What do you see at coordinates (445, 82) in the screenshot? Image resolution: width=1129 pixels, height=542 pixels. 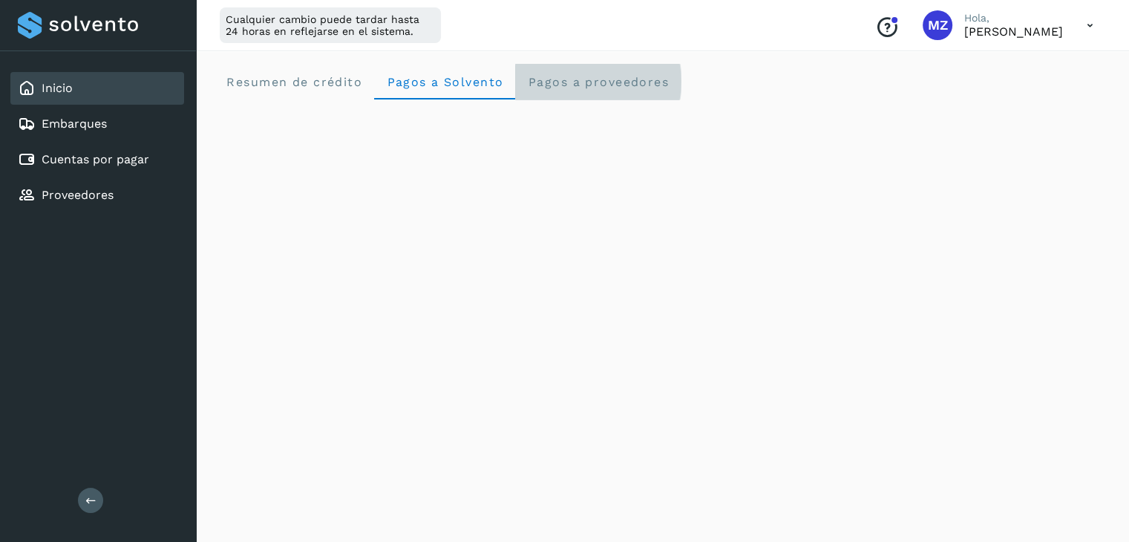 I see `span: Pagos a Solvento` at bounding box center [445, 82].